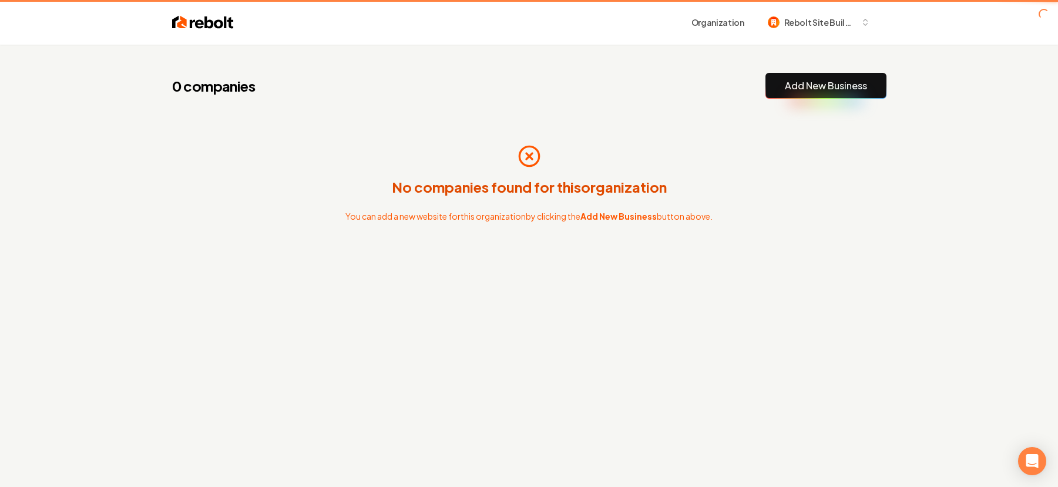 The width and height of the screenshot is (1058, 487). Describe the element at coordinates (773, 22) in the screenshot. I see `img: Rebolt Site Builder` at that location.